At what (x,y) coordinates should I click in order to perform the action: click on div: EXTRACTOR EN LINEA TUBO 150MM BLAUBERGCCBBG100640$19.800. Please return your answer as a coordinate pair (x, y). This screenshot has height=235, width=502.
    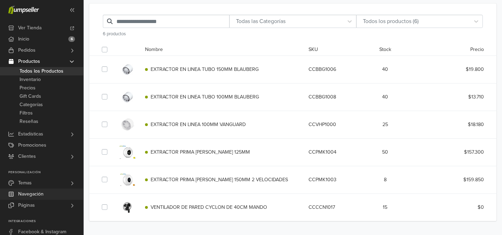
    Looking at the image, I should click on (293, 69).